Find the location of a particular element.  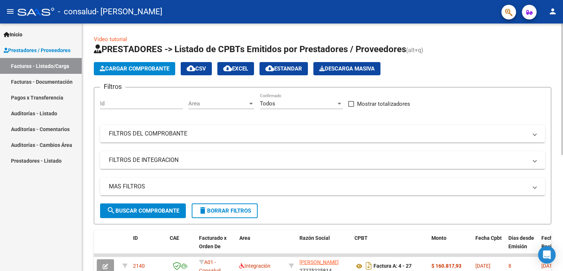

span: ID is located at coordinates (135, 238).